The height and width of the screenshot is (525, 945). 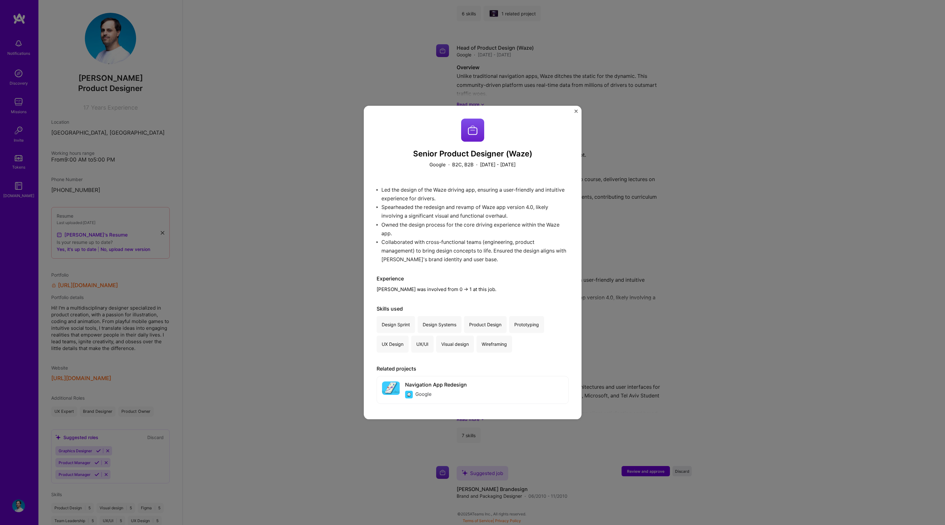 What do you see at coordinates (396, 324) in the screenshot?
I see `div: Design Sprint` at bounding box center [396, 324].